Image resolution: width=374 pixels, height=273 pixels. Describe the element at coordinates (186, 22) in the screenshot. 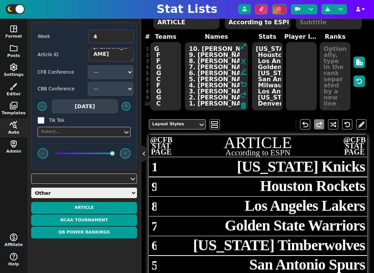

I see `textarea: ARTICLE` at that location.